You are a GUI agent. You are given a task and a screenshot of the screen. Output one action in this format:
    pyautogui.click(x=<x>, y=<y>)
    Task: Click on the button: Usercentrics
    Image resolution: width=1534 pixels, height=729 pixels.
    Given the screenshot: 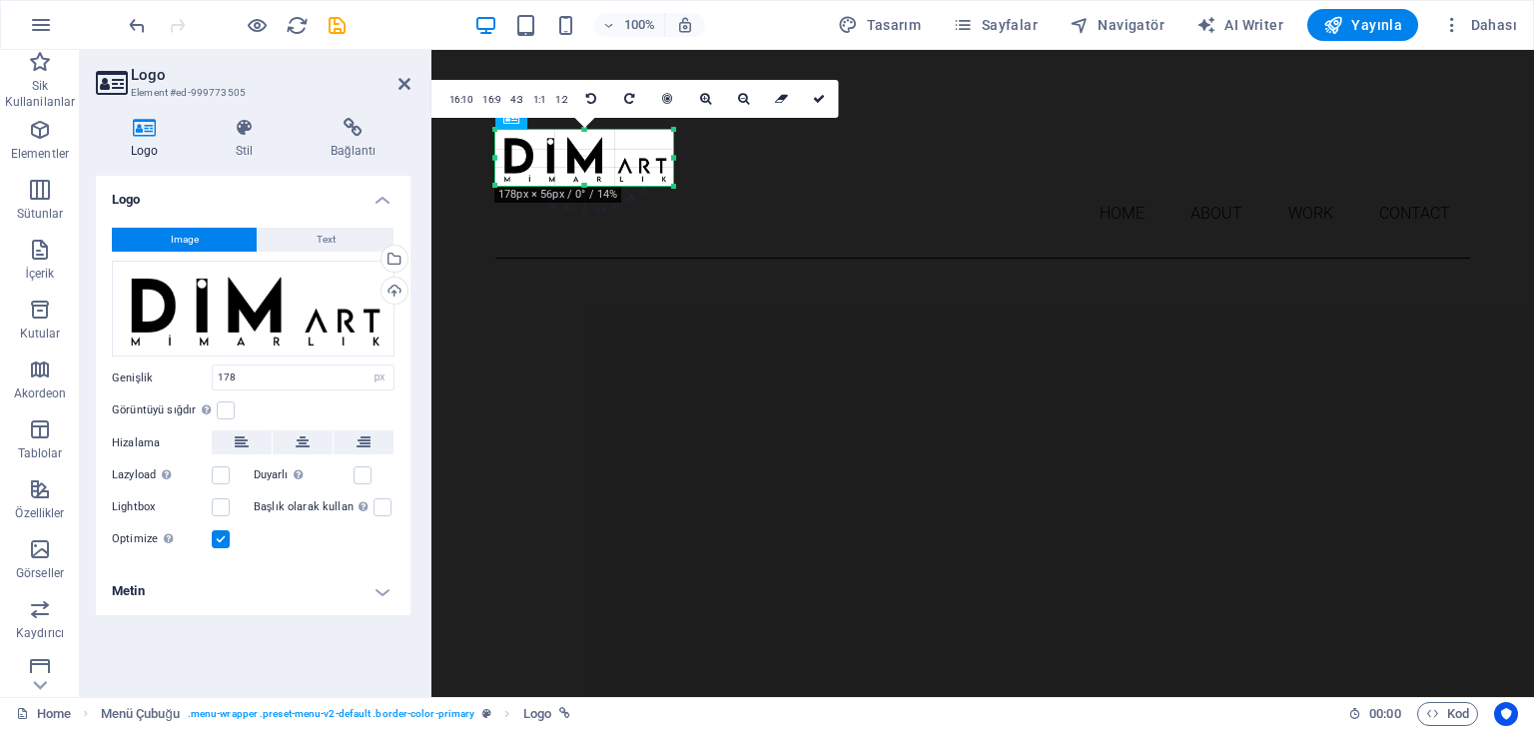 What is the action you would take?
    pyautogui.click(x=1506, y=714)
    